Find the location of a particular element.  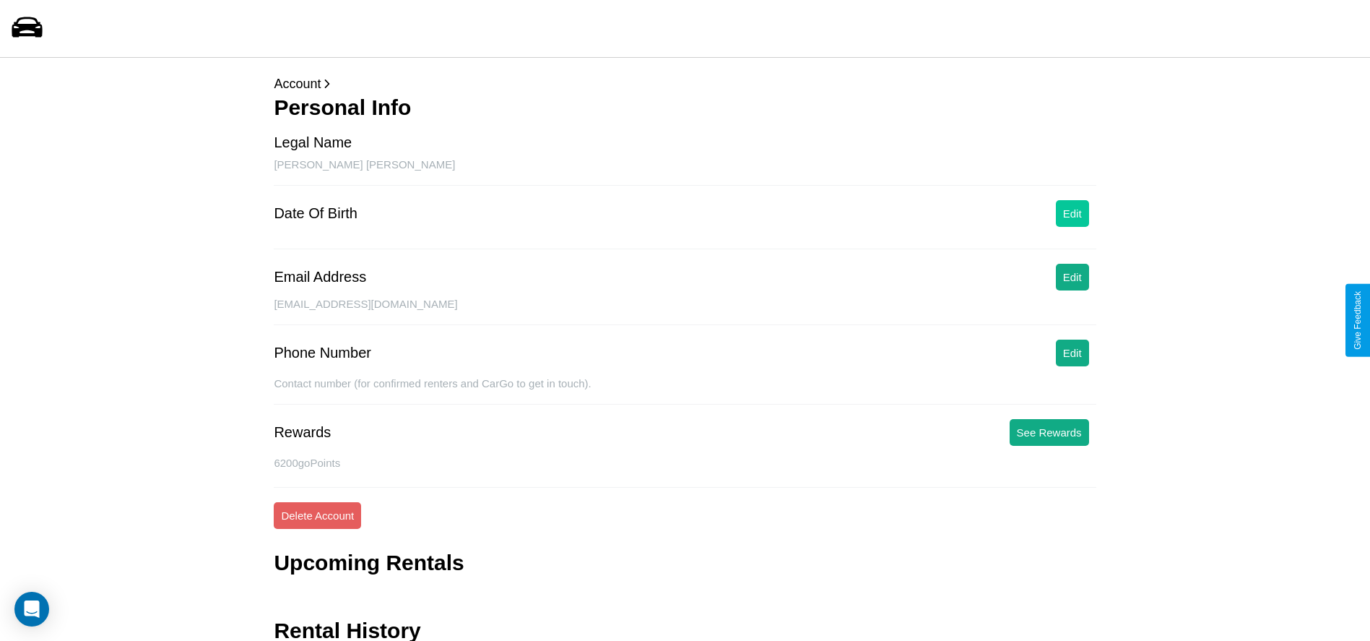

div: Legal Name is located at coordinates (313, 142).